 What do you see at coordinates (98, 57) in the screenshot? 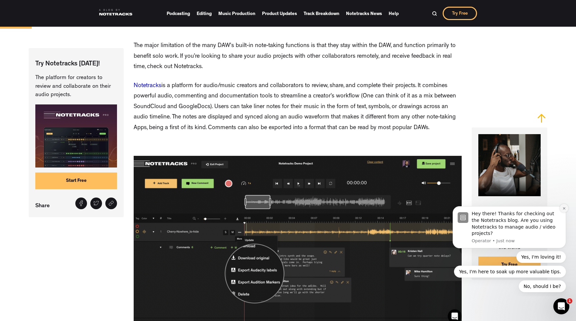
I see `button: Quick reply: Yes, I'm loving it!` at bounding box center [98, 57].